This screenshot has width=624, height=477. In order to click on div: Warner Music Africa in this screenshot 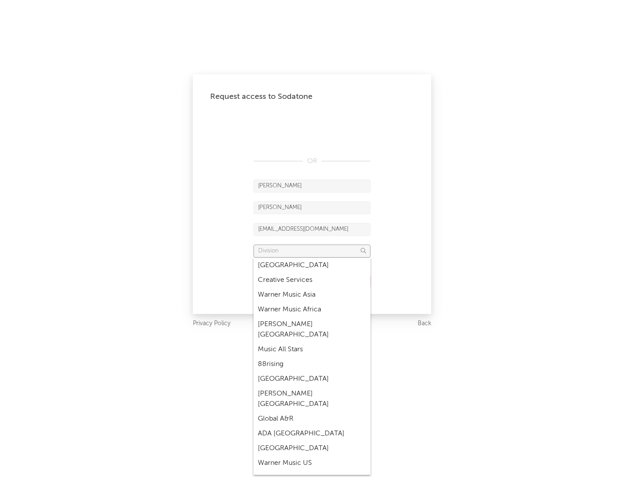, I will do `click(312, 309)`.